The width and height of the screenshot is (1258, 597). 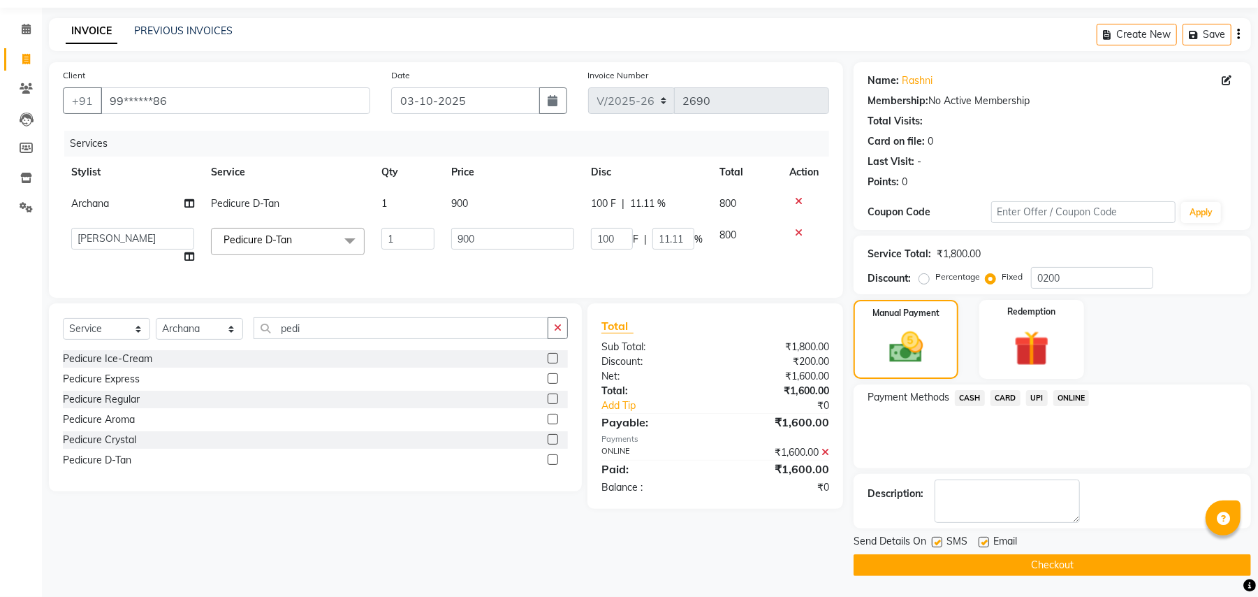 I want to click on span: CARD, so click(x=1005, y=398).